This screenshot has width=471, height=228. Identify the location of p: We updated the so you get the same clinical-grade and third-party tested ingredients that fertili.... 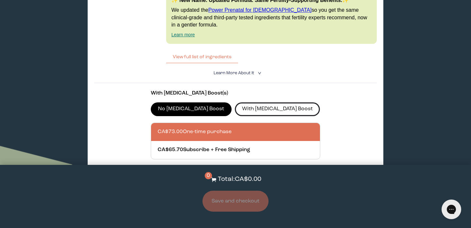
(271, 17).